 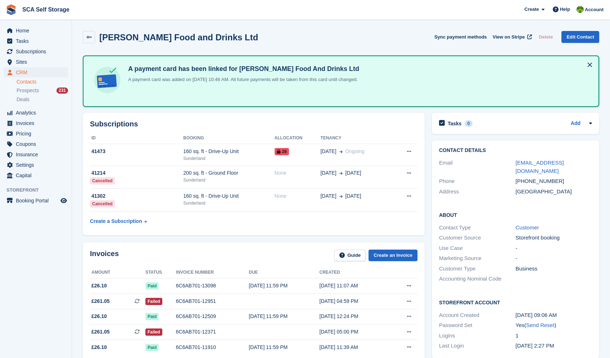 What do you see at coordinates (37, 165) in the screenshot?
I see `span: Settings` at bounding box center [37, 165].